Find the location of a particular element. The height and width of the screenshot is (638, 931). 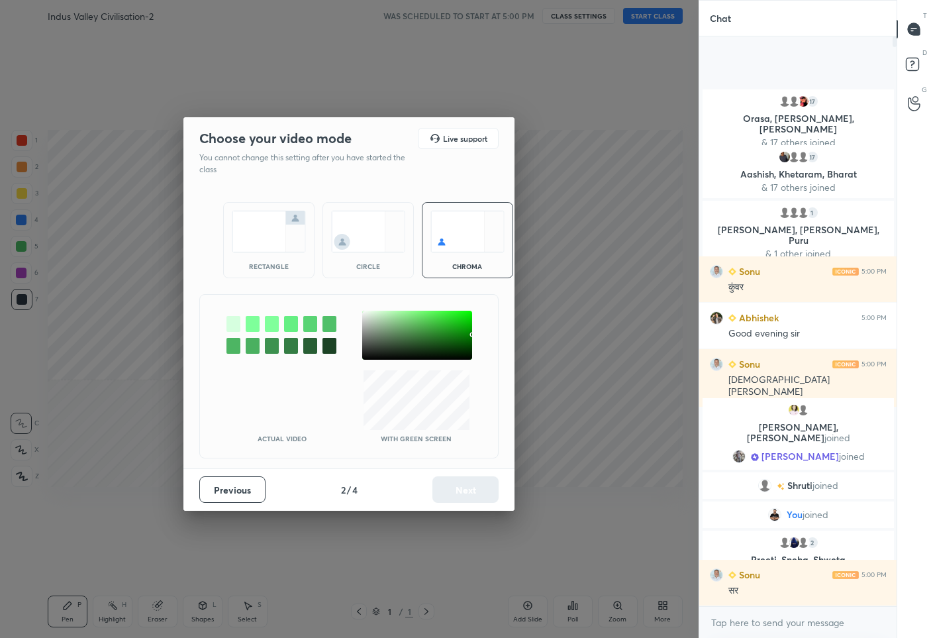

p: Aashish, Khetaram, Bharat is located at coordinates (798, 174).